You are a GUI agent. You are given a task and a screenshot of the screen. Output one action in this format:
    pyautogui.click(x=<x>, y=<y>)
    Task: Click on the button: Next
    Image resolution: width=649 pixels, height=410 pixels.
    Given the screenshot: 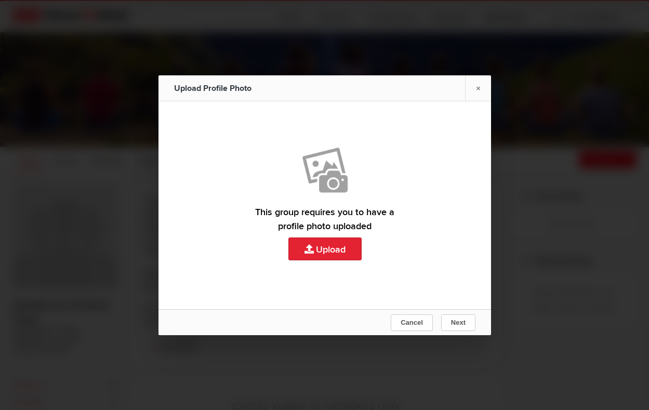 What is the action you would take?
    pyautogui.click(x=458, y=323)
    